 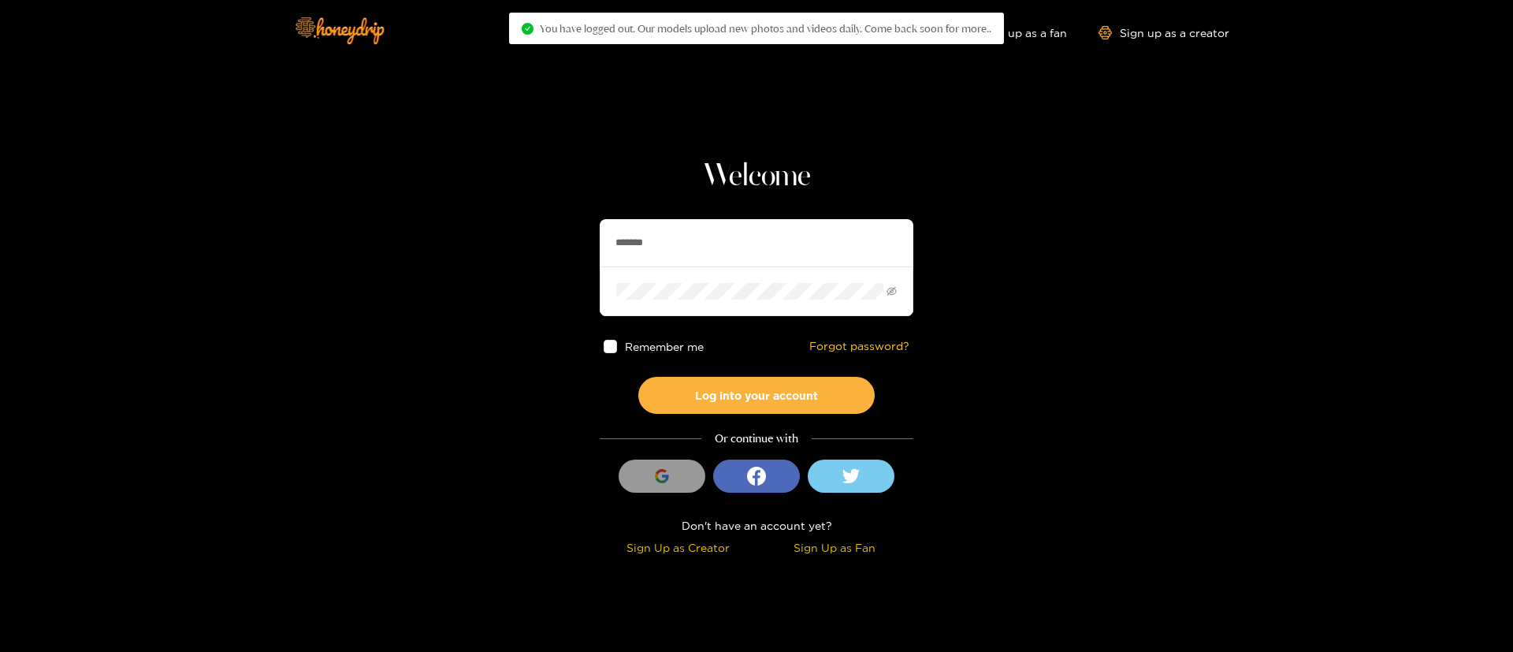 What do you see at coordinates (757, 525) in the screenshot?
I see `div: Don't have an account yet?` at bounding box center [757, 525].